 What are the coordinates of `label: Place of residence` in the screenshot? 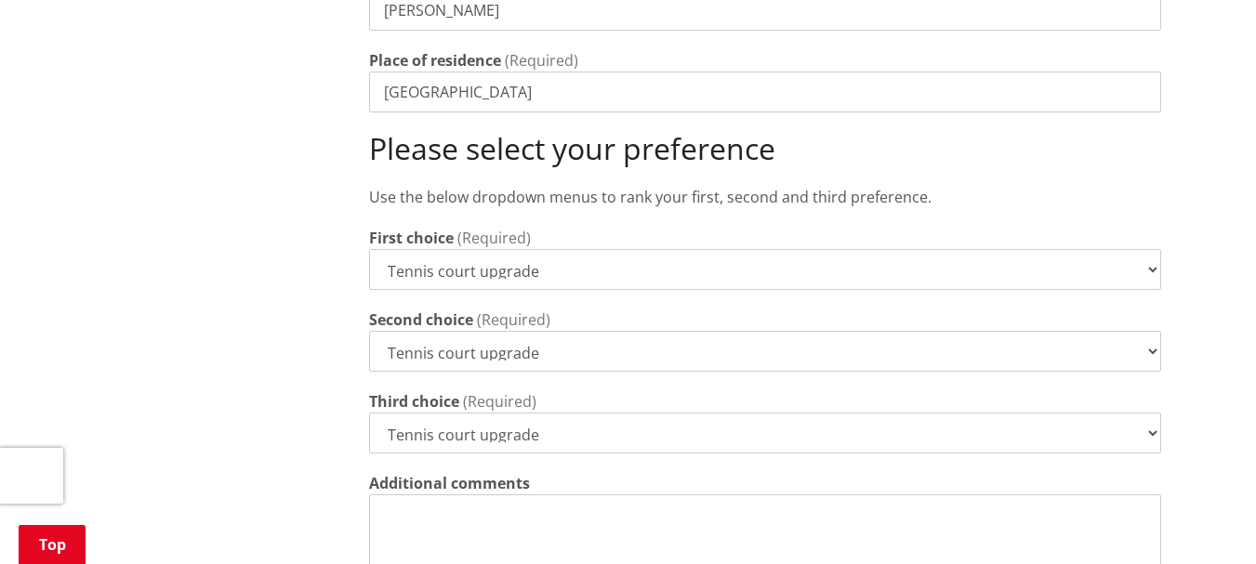 It's located at (435, 60).